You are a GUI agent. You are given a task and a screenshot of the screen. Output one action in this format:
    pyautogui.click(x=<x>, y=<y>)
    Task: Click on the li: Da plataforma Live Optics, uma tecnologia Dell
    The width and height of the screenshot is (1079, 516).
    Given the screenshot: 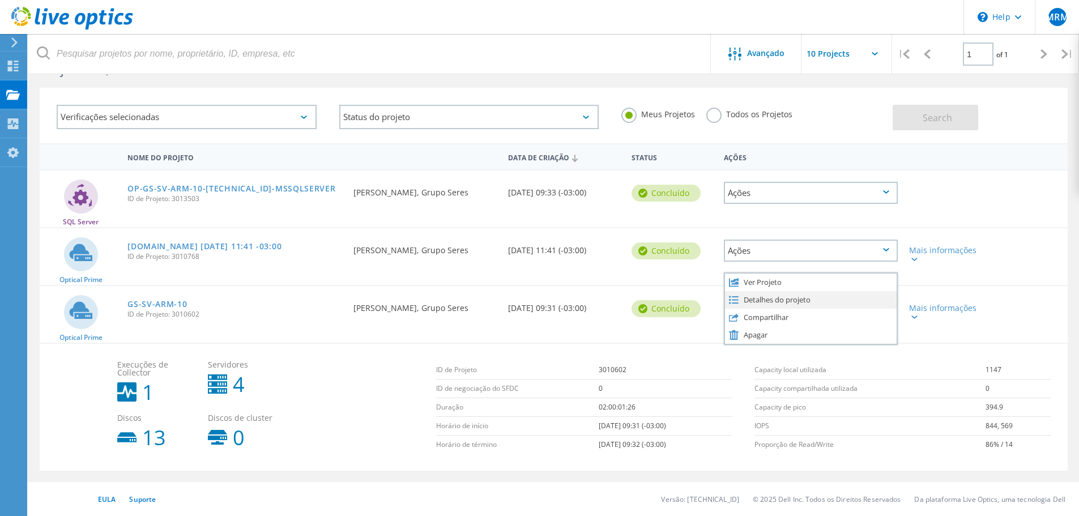 What is the action you would take?
    pyautogui.click(x=989, y=499)
    